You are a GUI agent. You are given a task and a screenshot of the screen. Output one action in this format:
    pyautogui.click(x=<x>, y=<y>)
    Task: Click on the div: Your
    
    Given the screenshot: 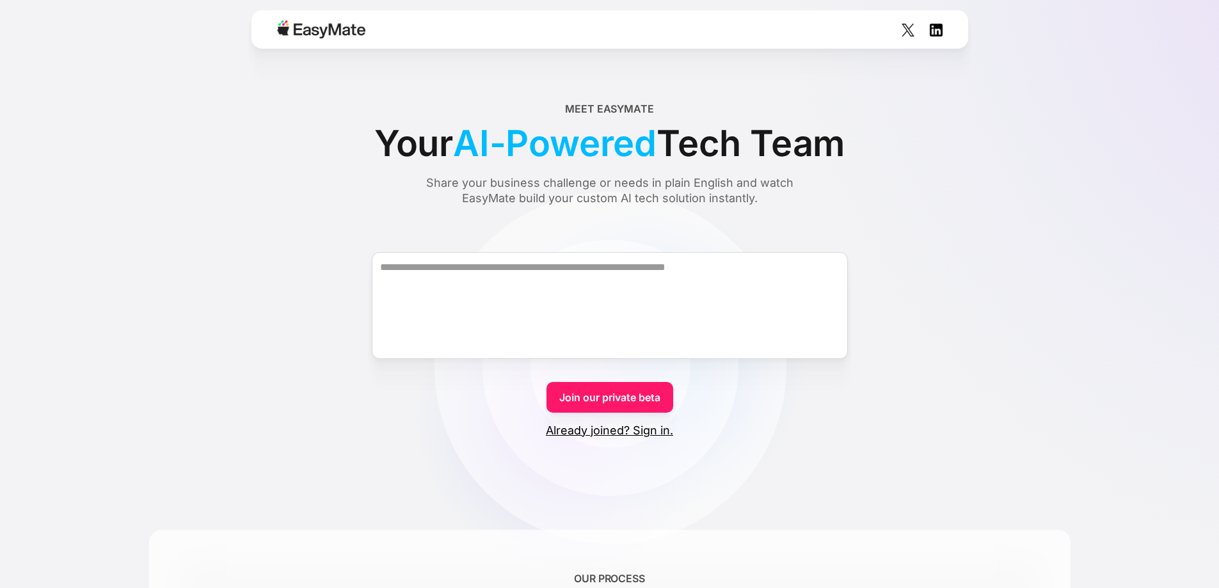 What is the action you would take?
    pyautogui.click(x=609, y=143)
    